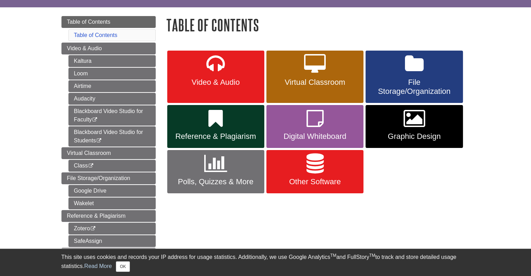  What do you see at coordinates (98, 266) in the screenshot?
I see `a: Read More` at bounding box center [98, 266].